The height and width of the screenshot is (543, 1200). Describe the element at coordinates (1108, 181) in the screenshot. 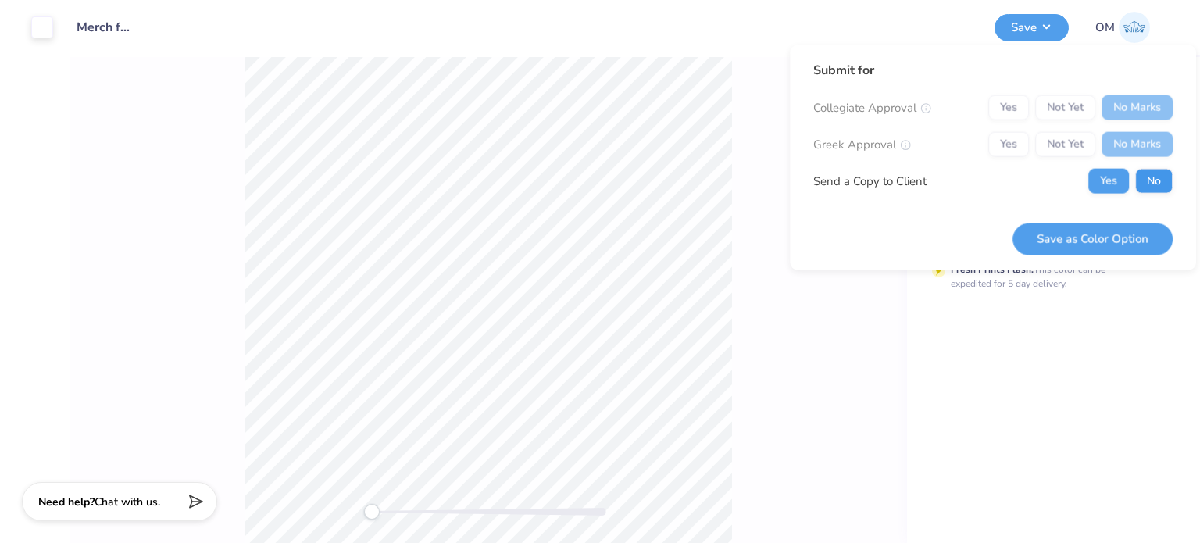

I see `button: Yes` at that location.